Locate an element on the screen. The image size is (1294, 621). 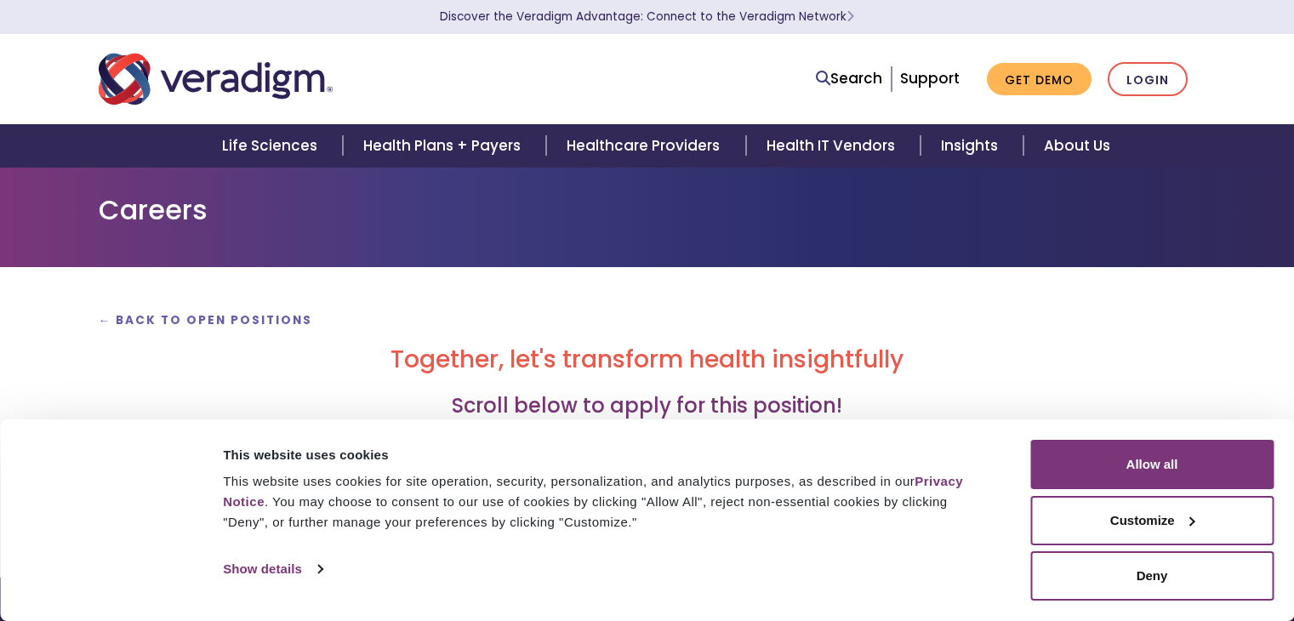
a: Search is located at coordinates (849, 78).